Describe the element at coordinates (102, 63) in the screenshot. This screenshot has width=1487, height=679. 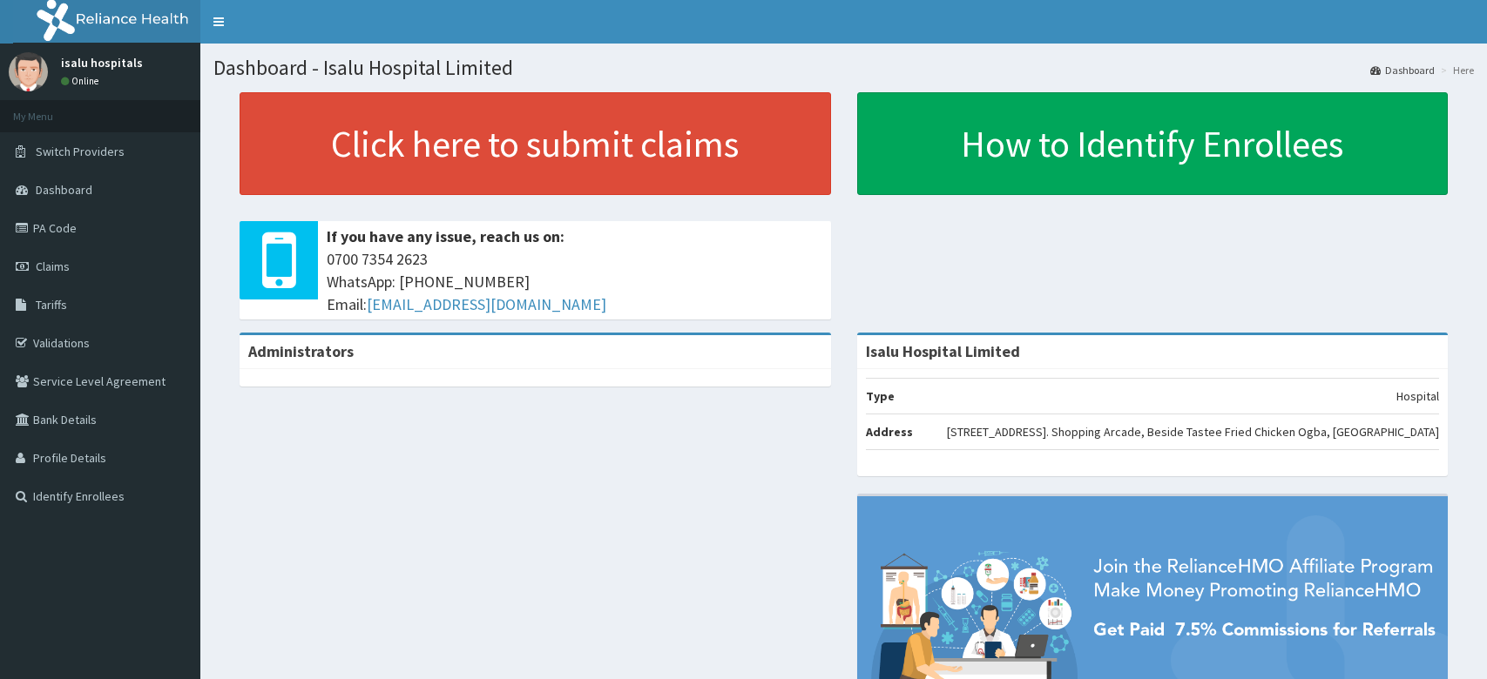
I see `p: isalu hospitals` at that location.